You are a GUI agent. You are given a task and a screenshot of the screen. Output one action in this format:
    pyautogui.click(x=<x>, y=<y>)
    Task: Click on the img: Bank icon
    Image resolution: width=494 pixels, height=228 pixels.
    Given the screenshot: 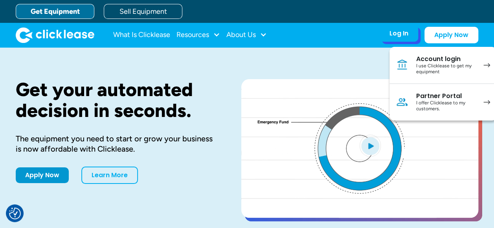 What is the action you would take?
    pyautogui.click(x=402, y=65)
    